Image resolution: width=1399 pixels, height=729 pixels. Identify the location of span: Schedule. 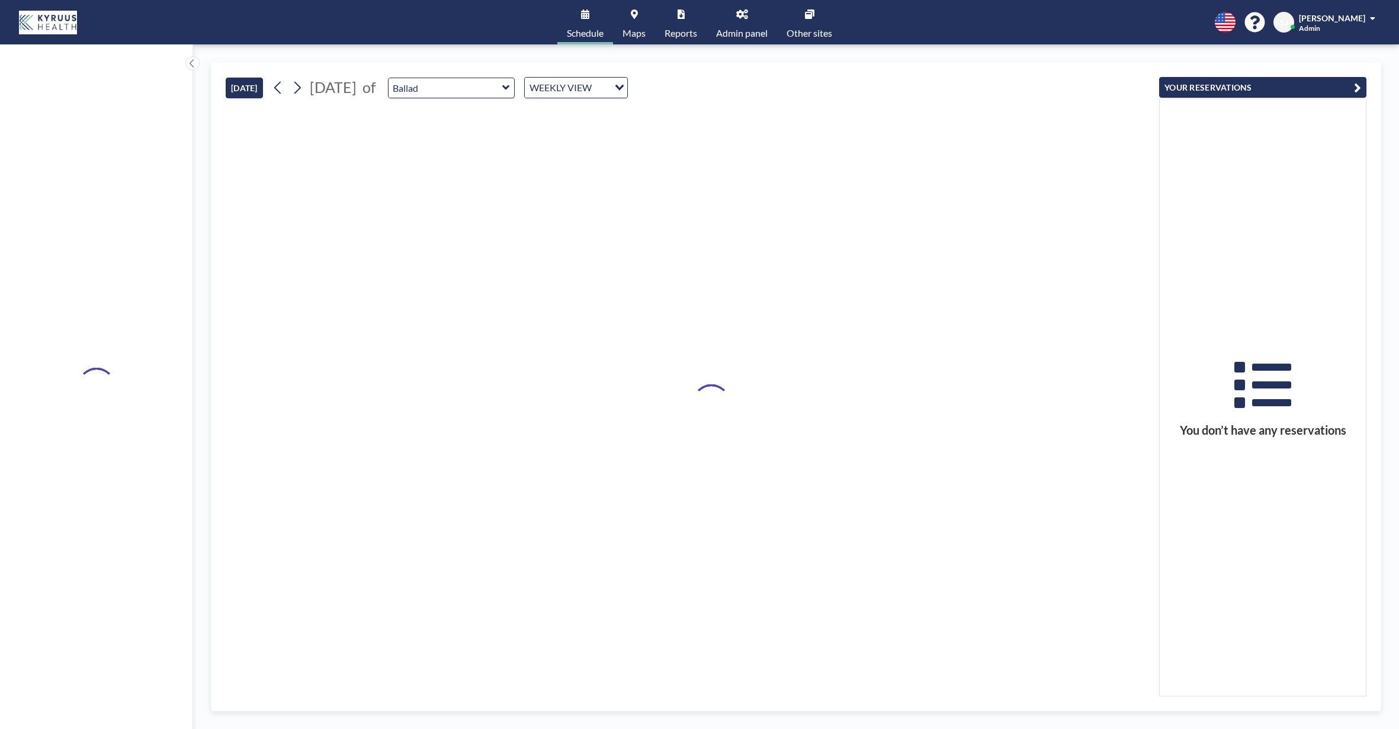
(585, 33).